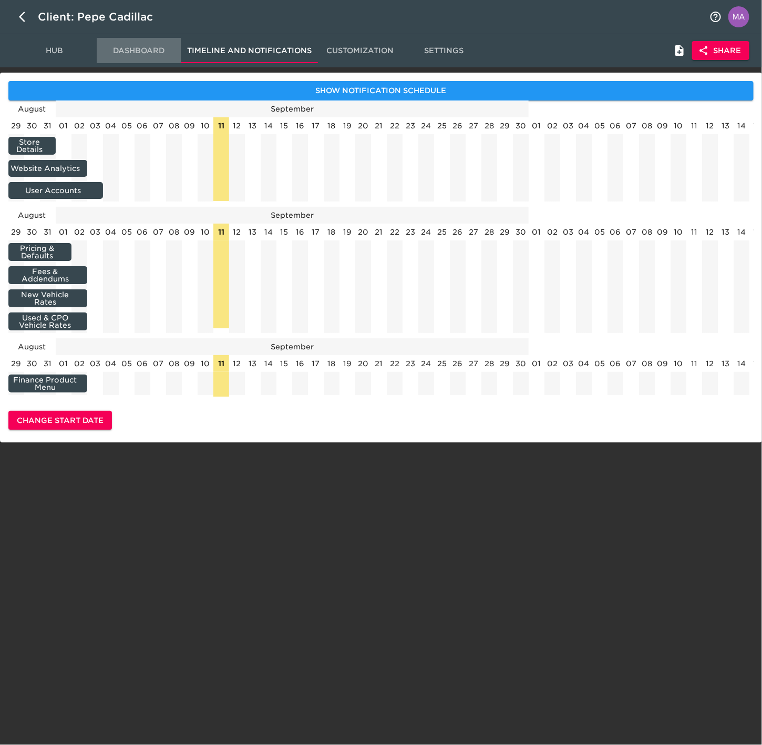 Image resolution: width=762 pixels, height=745 pixels. What do you see at coordinates (29, 146) in the screenshot?
I see `div: Store Details` at bounding box center [29, 146].